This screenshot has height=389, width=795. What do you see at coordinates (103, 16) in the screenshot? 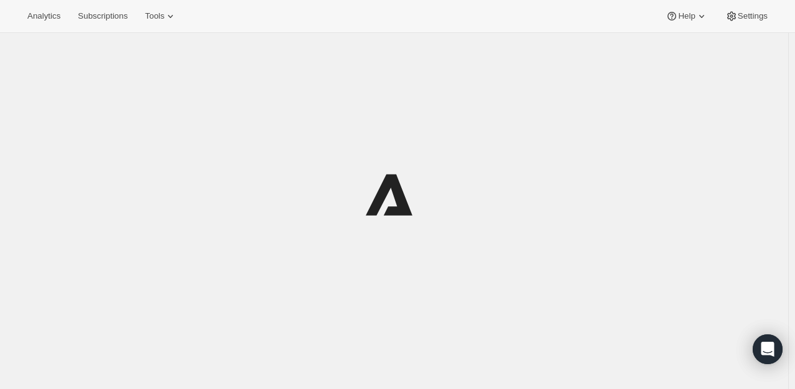
I see `button: Subscriptions` at bounding box center [103, 16].